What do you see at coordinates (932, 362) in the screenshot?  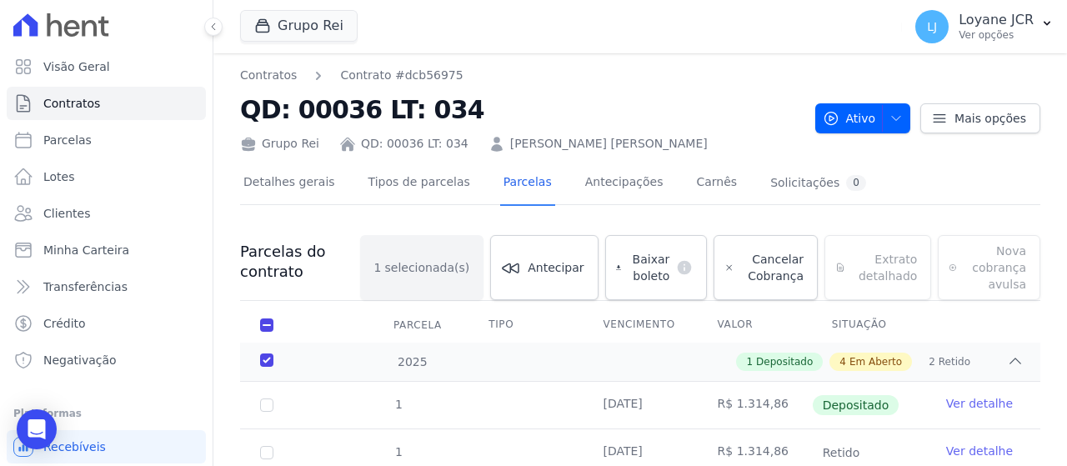 I see `span: 2` at bounding box center [932, 362].